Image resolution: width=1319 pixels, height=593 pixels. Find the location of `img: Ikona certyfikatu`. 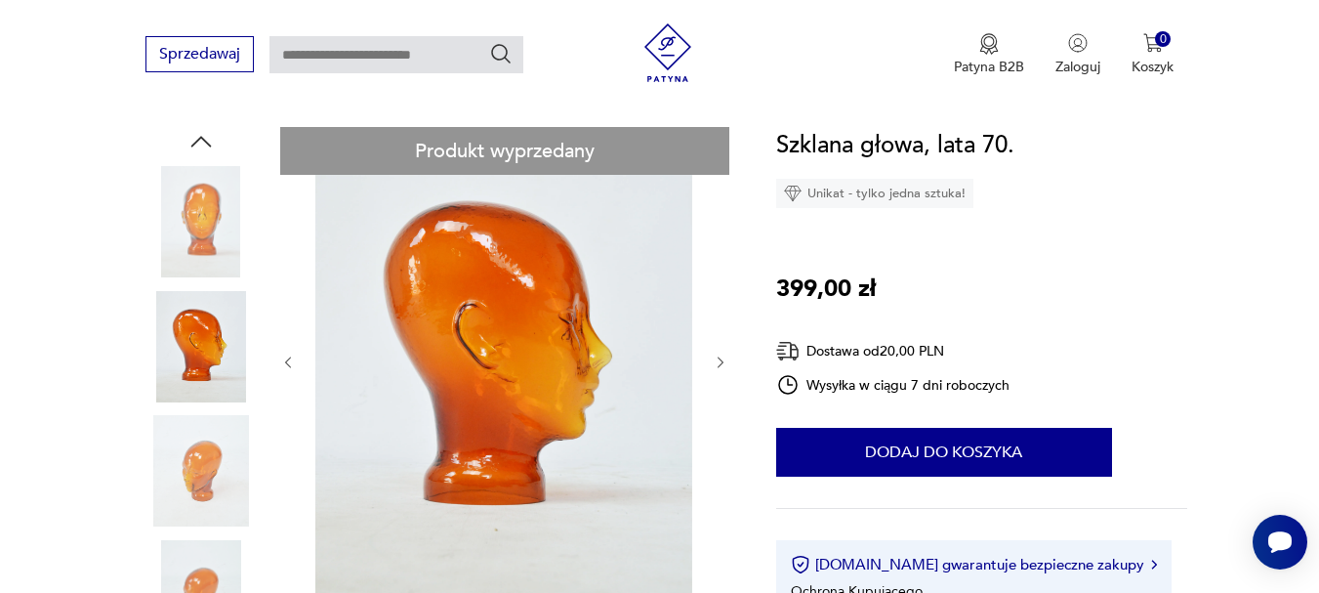

img: Ikona certyfikatu is located at coordinates (801, 564).